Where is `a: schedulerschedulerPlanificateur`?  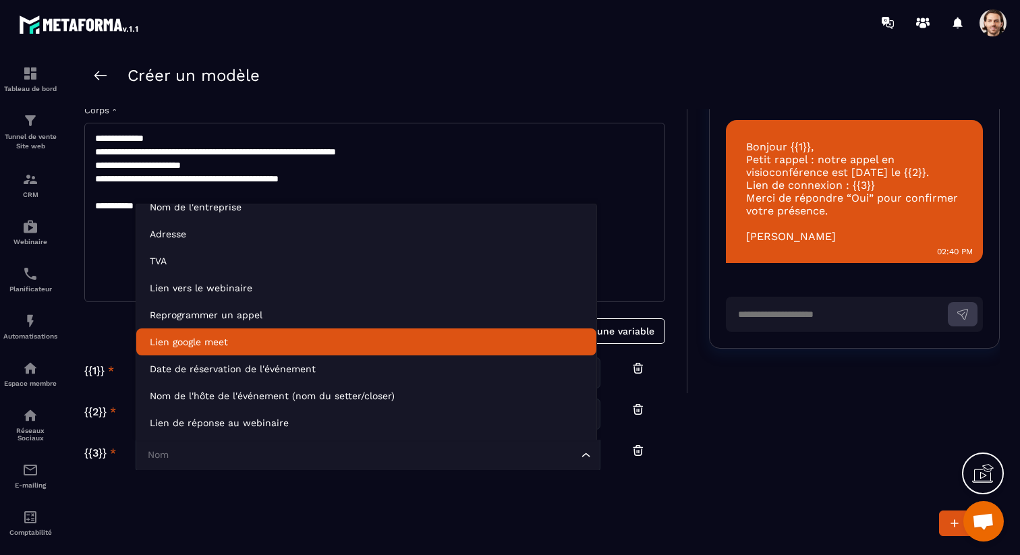
a: schedulerschedulerPlanificateur is located at coordinates (30, 279).